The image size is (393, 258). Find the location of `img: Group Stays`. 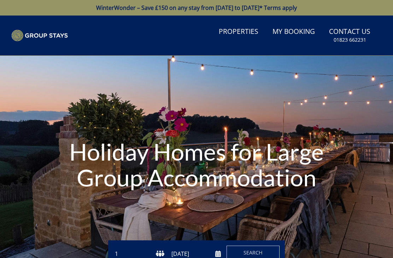

img: Group Stays is located at coordinates (40, 36).